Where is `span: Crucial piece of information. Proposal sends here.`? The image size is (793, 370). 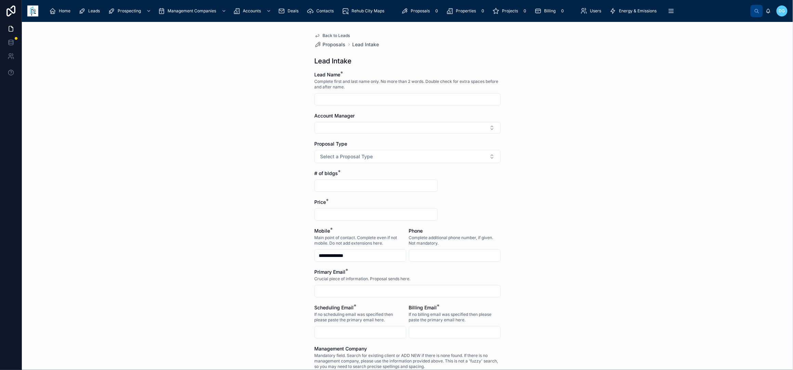 span: Crucial piece of information. Proposal sends here. is located at coordinates (363, 279).